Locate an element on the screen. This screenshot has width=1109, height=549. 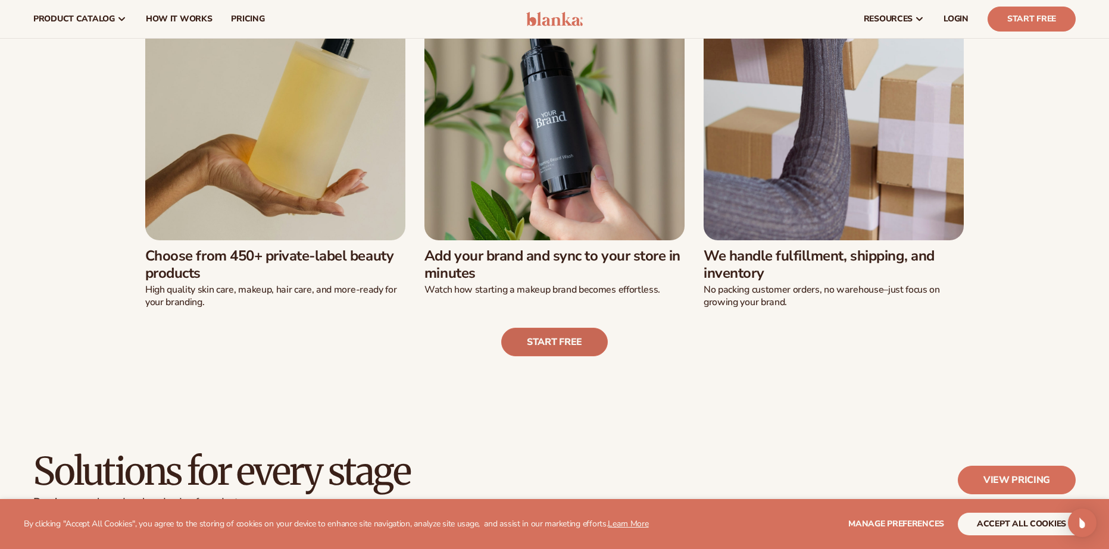
p: Preview your brand on hundreds of products. is located at coordinates (221, 503).